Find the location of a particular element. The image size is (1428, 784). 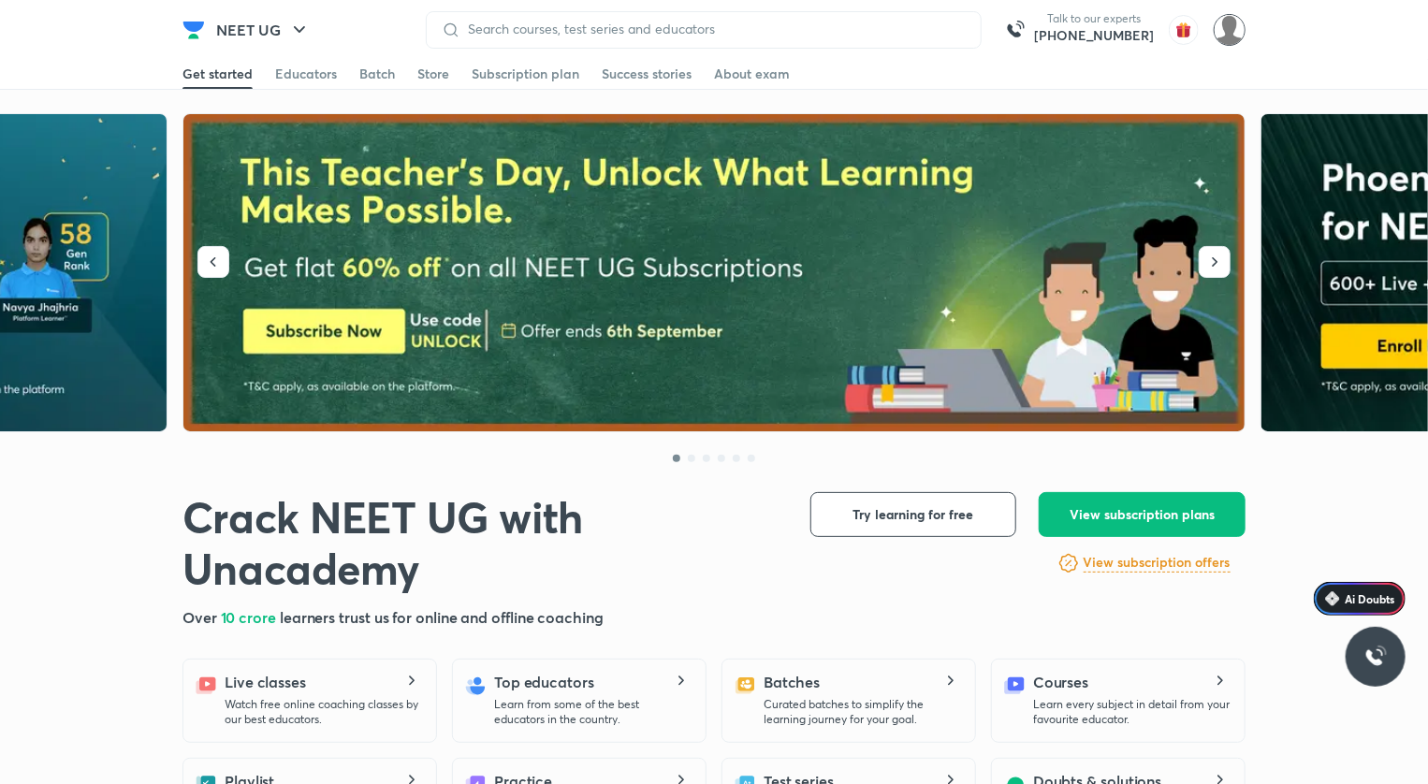

h5: Courses is located at coordinates (1060, 682).